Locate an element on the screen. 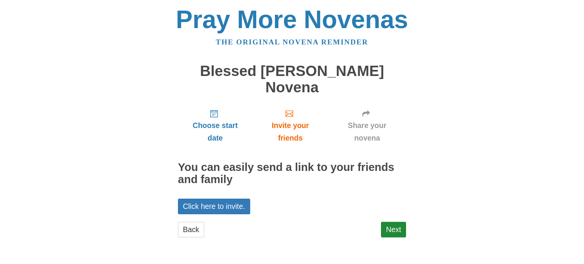  a: Choose start date is located at coordinates (215, 126).